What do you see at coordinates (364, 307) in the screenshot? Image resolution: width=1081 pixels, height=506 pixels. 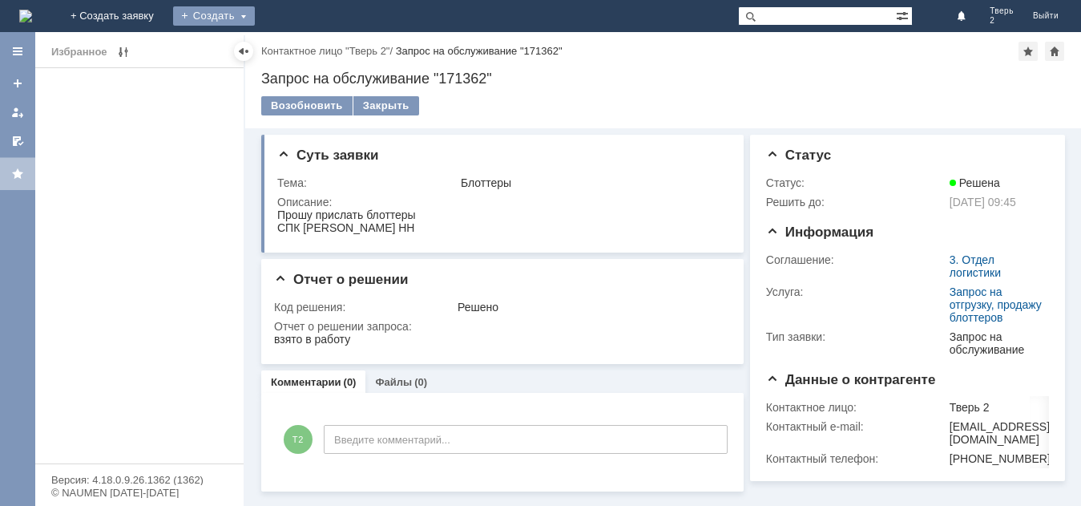 I see `div: Код решения:` at bounding box center [364, 307].